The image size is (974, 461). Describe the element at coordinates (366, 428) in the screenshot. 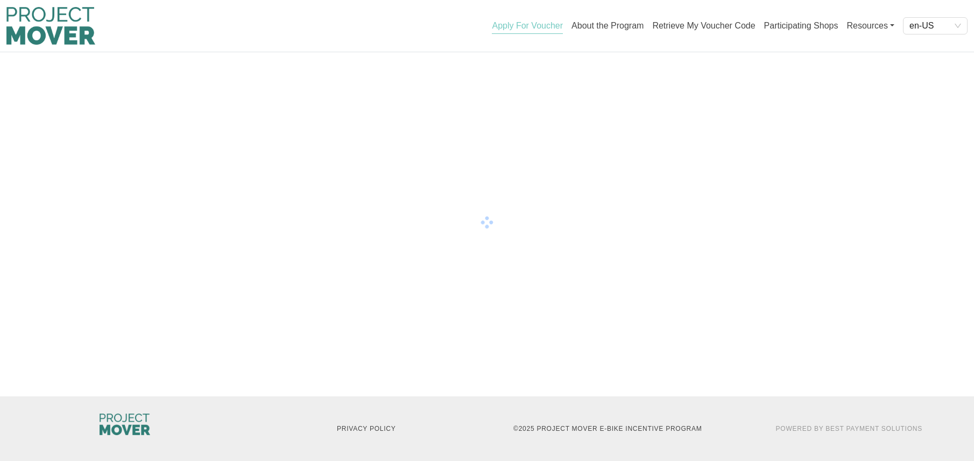

I see `a: Privacy Policy` at that location.